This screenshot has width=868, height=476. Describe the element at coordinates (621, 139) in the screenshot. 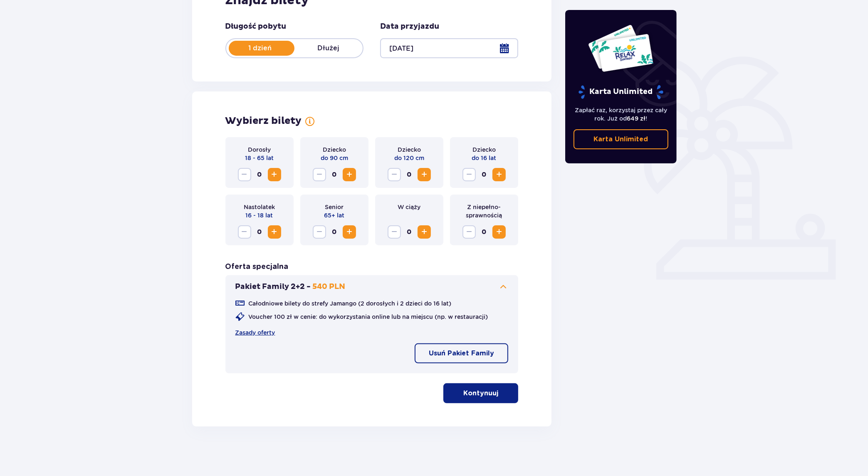

I see `a: Karta Unlimited` at that location.